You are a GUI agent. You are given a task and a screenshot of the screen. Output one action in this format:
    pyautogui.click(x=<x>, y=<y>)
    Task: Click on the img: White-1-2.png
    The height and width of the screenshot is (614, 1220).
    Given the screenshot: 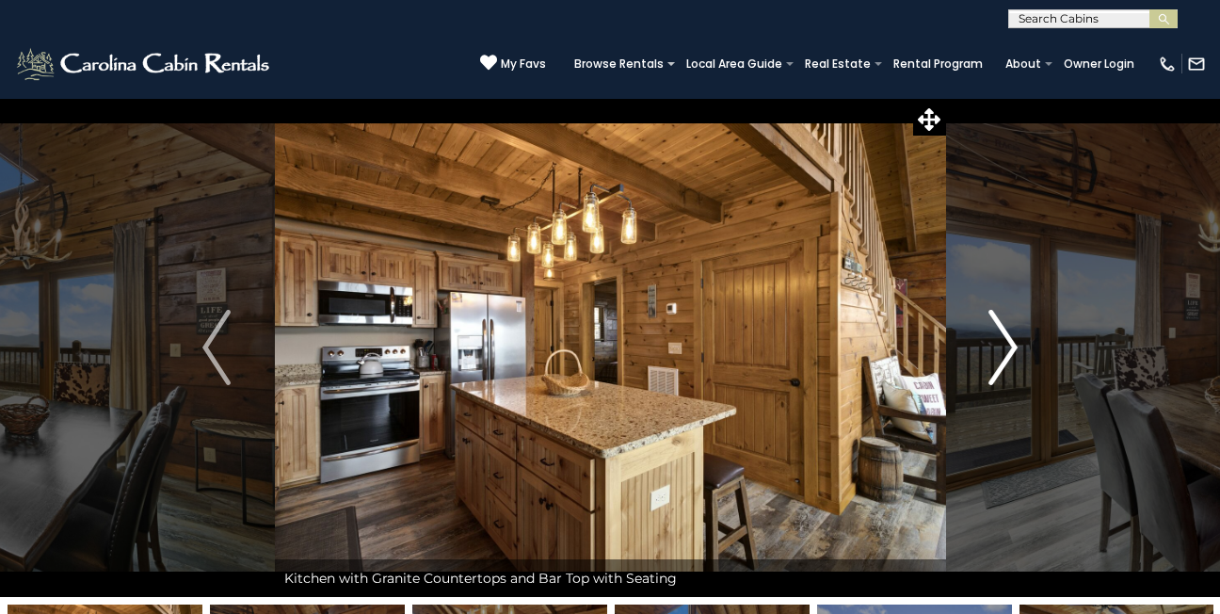 What is the action you would take?
    pyautogui.click(x=144, y=64)
    